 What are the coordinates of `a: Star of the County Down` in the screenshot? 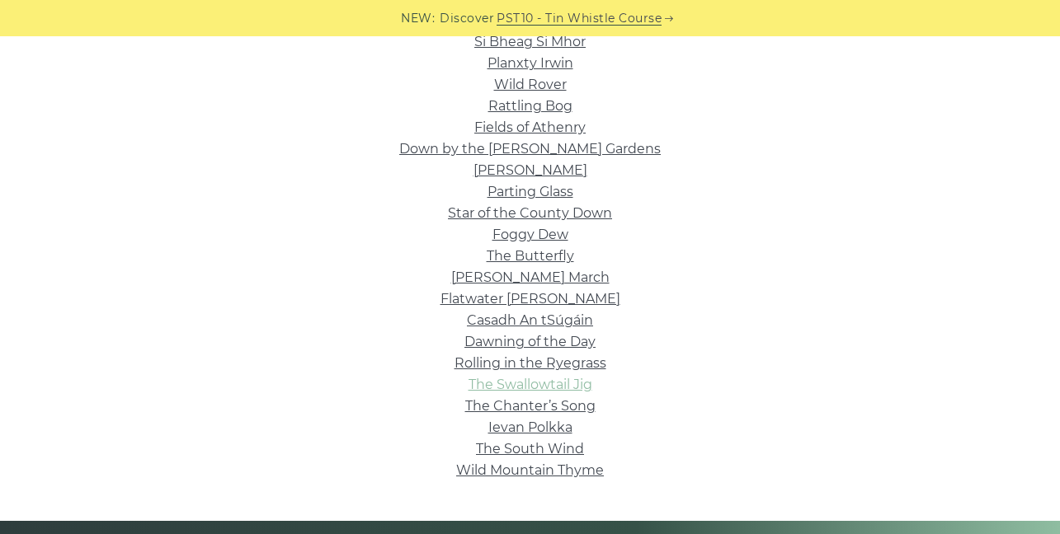 It's located at (529, 213).